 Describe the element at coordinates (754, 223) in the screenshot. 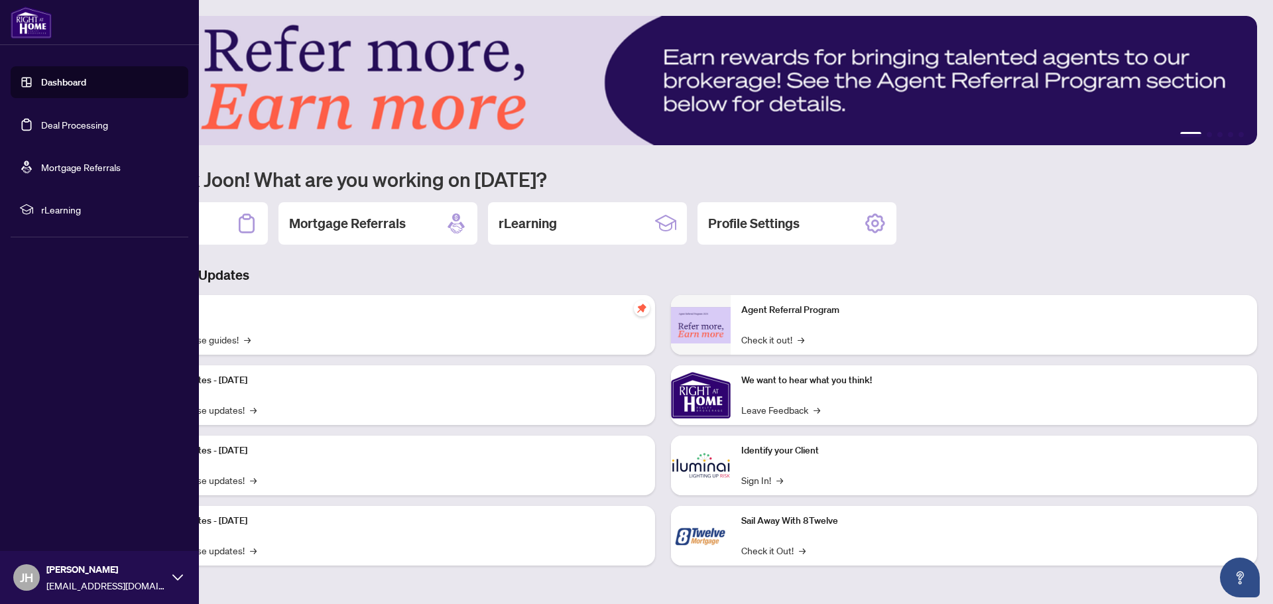

I see `h2: Profile Settings` at that location.